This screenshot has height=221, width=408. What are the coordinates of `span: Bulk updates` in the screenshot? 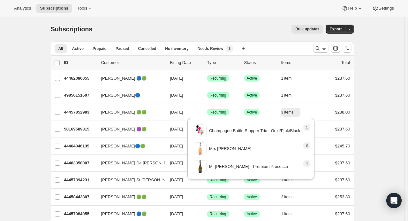 It's located at (307, 29).